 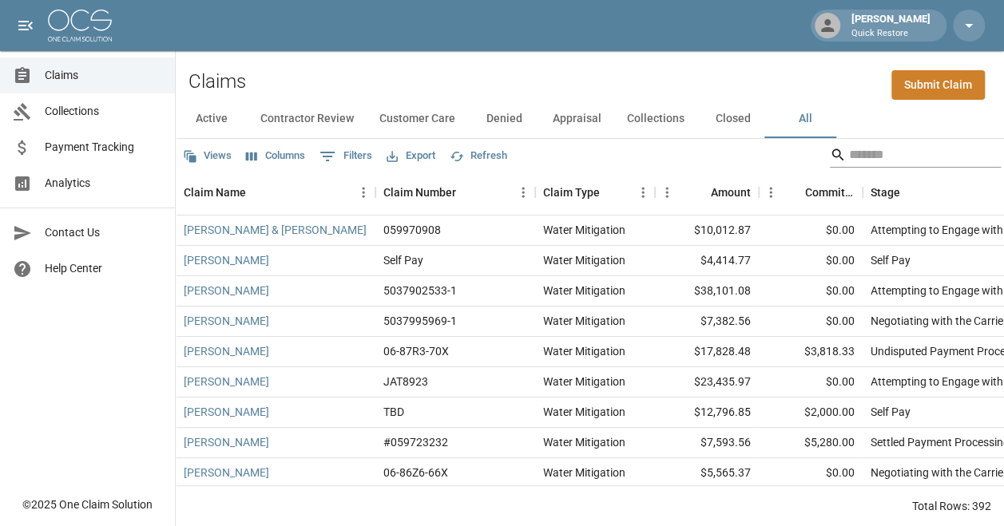 I want to click on div: $5,280.00, so click(x=811, y=443).